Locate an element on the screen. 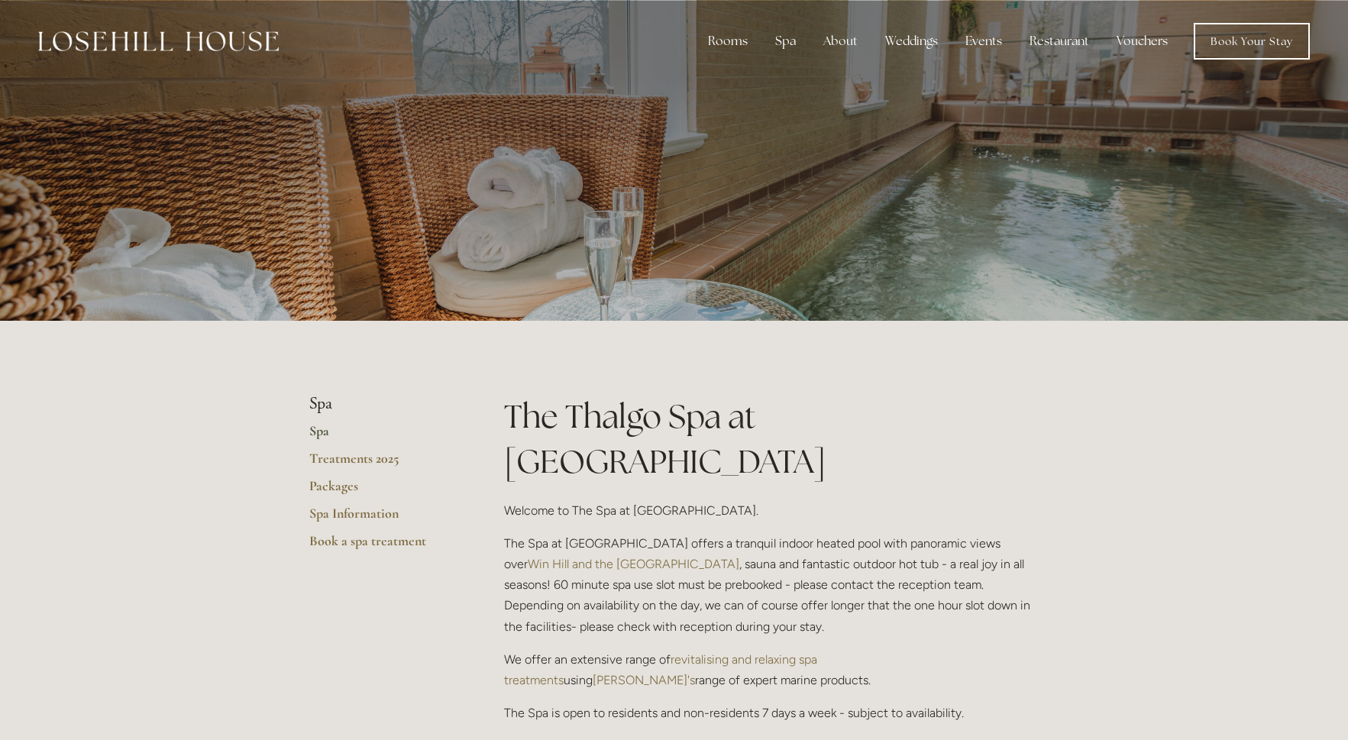 This screenshot has width=1348, height=740. div: Events is located at coordinates (984, 41).